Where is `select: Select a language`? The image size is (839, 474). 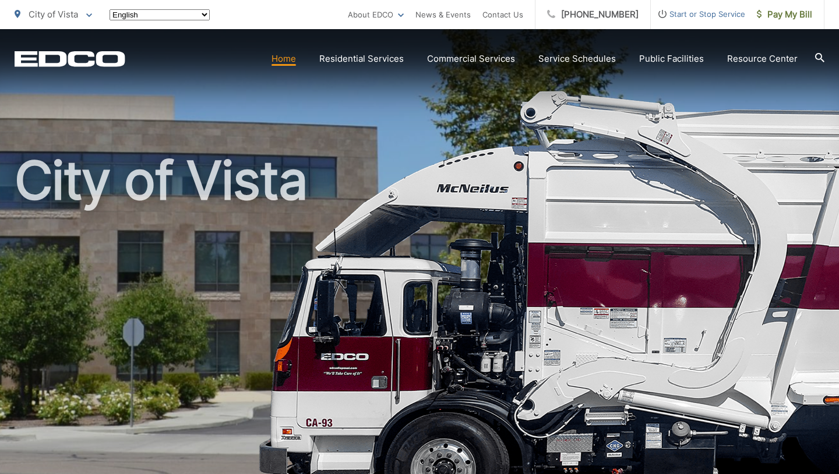 select: Select a language is located at coordinates (160, 15).